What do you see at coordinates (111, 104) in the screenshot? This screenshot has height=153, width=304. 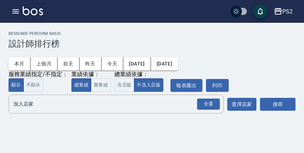 I see `input: 店家名稱` at bounding box center [111, 104].